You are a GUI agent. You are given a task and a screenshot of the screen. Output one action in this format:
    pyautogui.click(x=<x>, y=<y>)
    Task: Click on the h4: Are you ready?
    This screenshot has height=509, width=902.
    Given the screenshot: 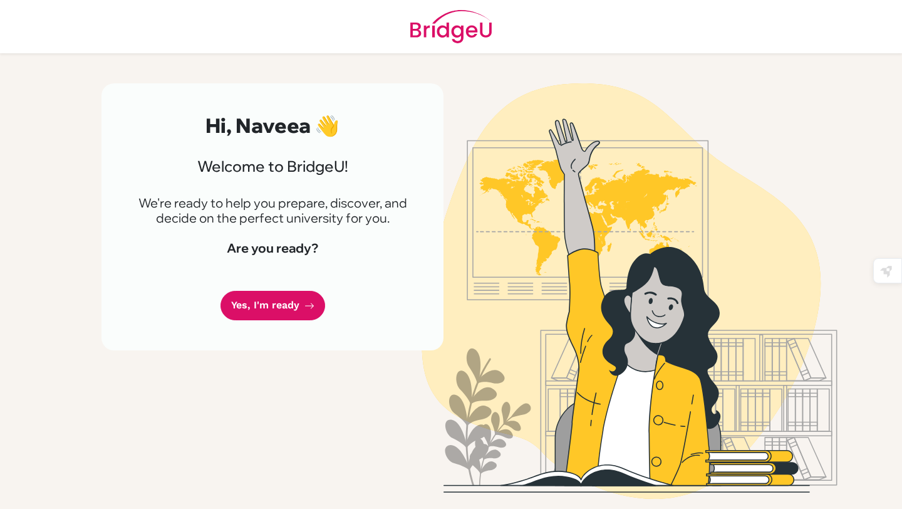 What is the action you would take?
    pyautogui.click(x=273, y=248)
    